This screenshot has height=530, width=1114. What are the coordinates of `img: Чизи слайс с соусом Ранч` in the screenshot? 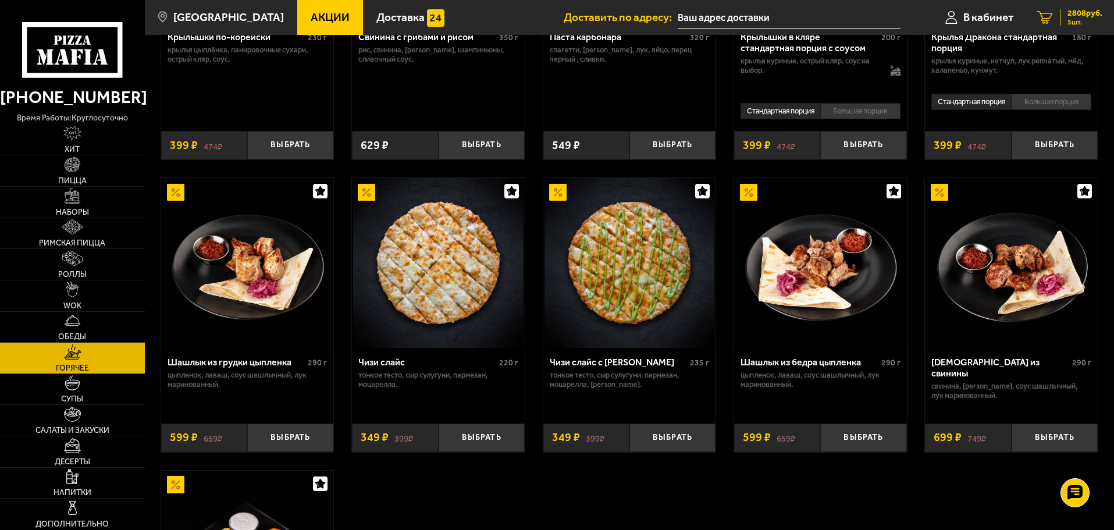 It's located at (629, 263).